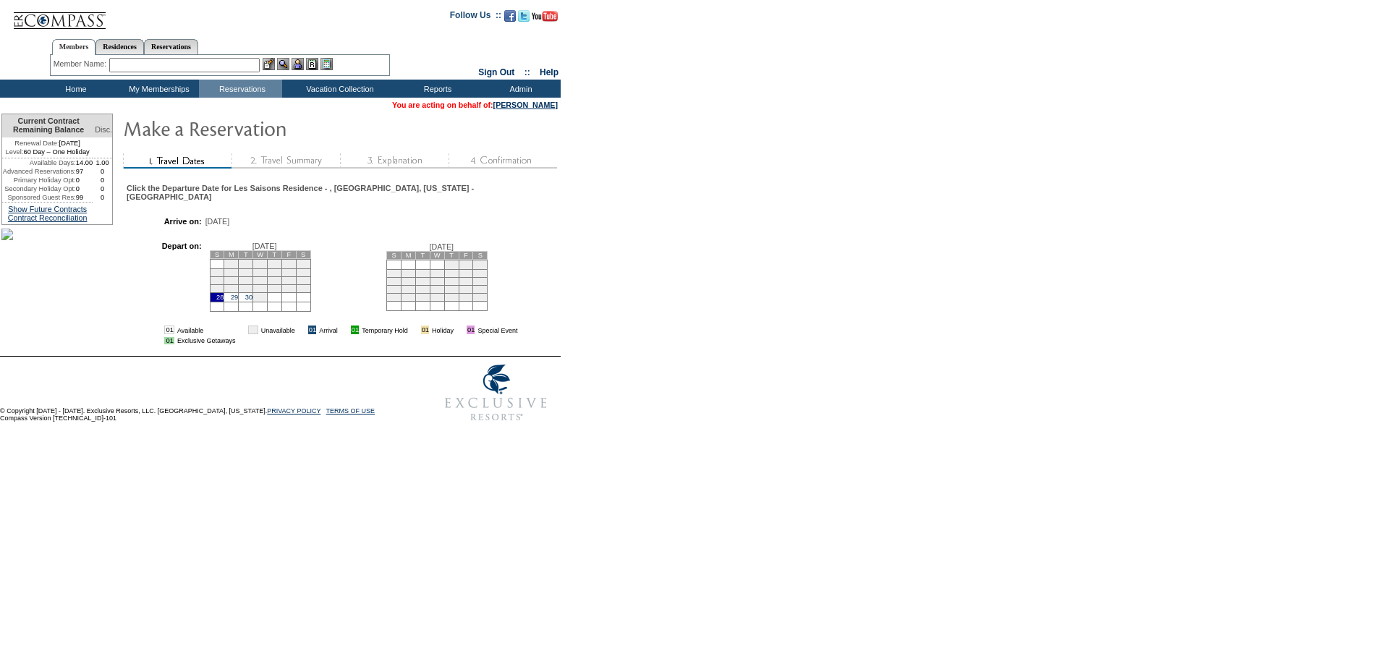 This screenshot has height=659, width=1389. Describe the element at coordinates (234, 297) in the screenshot. I see `a: 29` at that location.